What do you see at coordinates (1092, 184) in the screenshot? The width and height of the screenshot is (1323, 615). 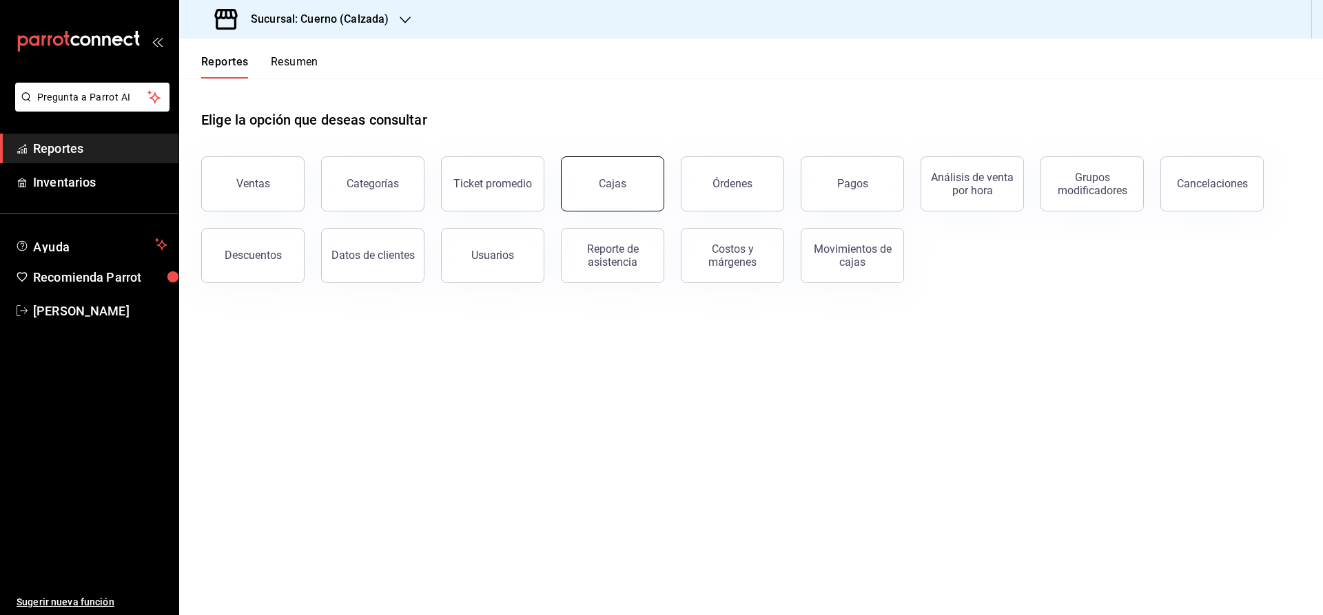 I see `div: Grupos modificadores` at bounding box center [1092, 184].